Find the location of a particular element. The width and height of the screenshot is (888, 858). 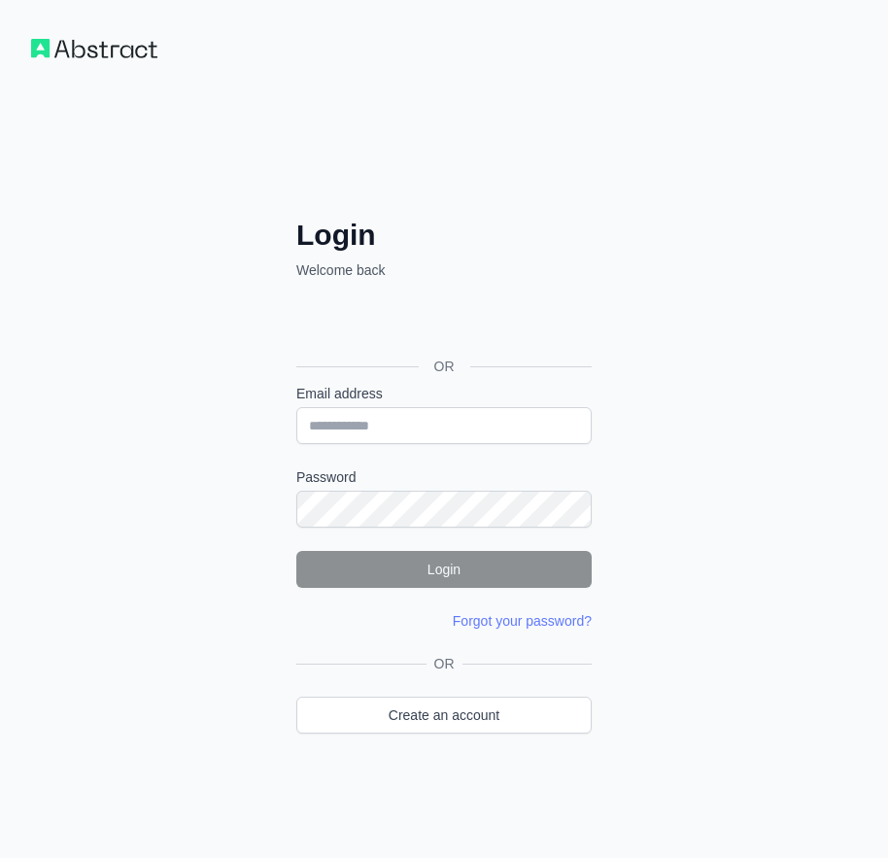

label: Email address is located at coordinates (444, 393).